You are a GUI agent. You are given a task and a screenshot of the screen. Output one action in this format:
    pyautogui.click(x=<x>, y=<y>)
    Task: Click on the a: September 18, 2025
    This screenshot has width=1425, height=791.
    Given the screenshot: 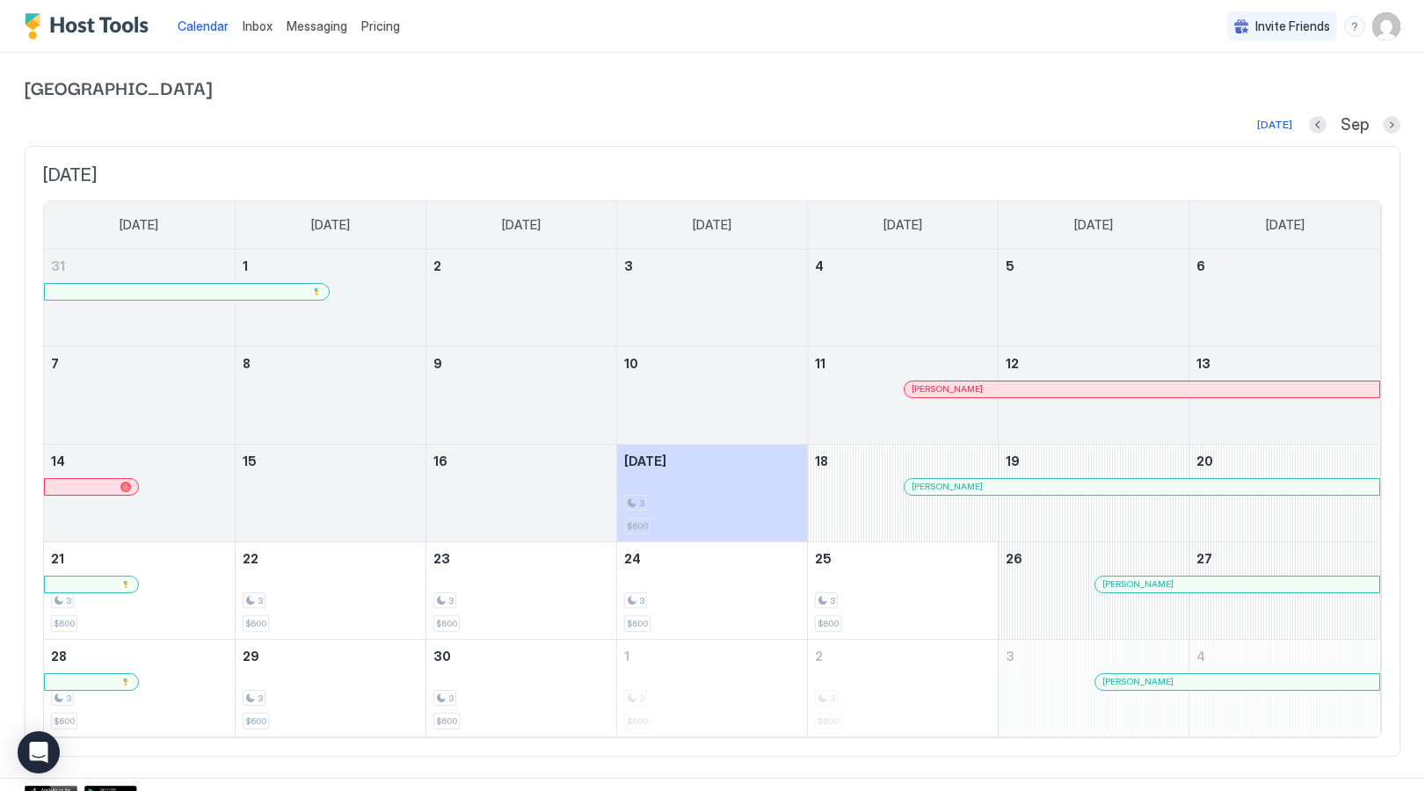 What is the action you would take?
    pyautogui.click(x=903, y=461)
    